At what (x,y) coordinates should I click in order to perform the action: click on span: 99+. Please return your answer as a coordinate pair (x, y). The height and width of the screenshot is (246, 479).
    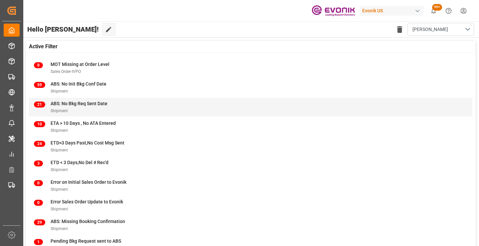
    Looking at the image, I should click on (437, 7).